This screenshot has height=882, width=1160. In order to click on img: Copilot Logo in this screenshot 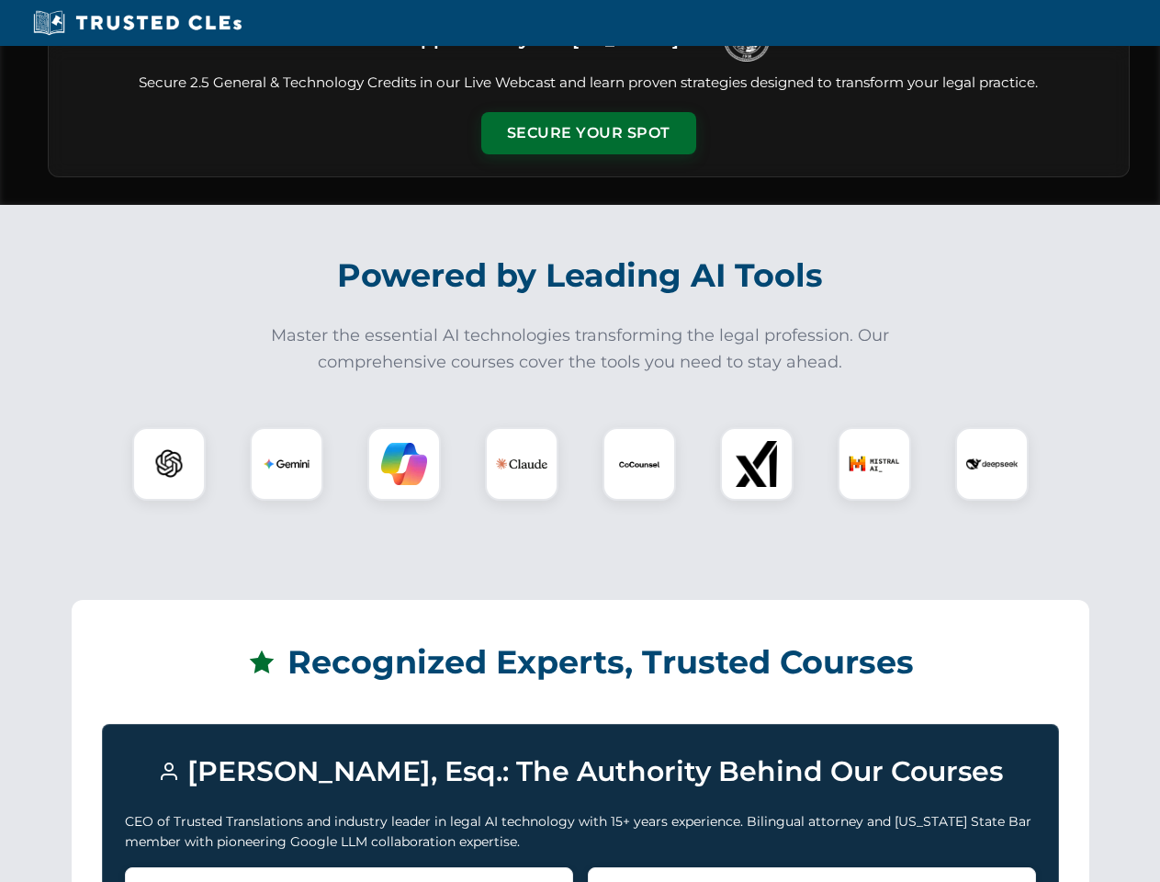, I will do `click(404, 464)`.